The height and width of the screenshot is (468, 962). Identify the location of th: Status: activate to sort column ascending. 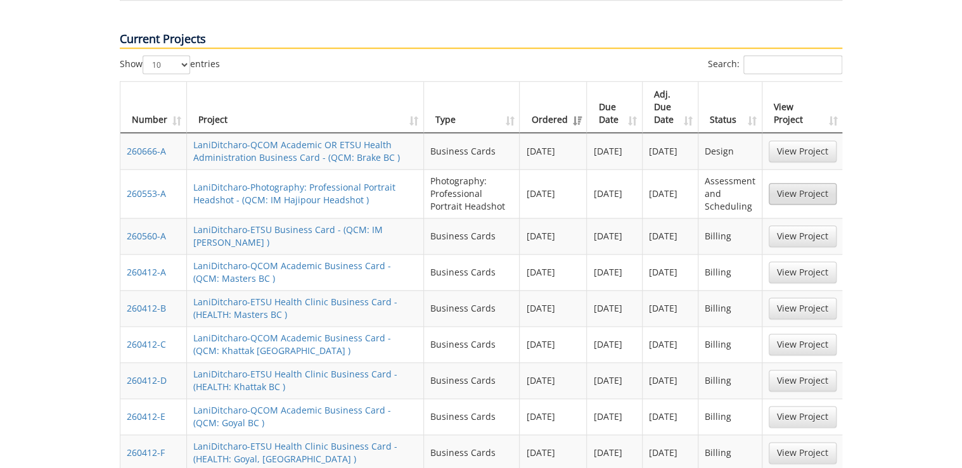
(730, 107).